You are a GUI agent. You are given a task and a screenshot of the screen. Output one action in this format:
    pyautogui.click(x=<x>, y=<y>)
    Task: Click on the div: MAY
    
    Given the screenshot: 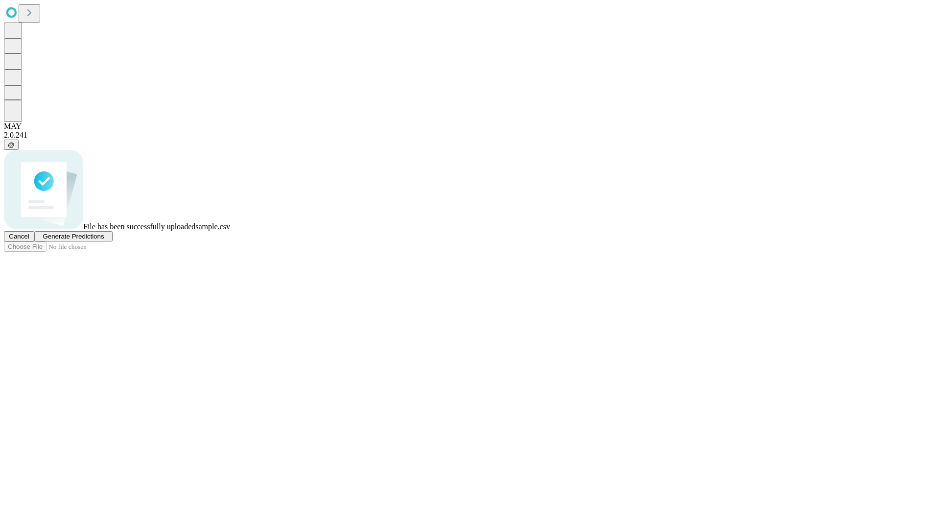 What is the action you would take?
    pyautogui.click(x=470, y=126)
    